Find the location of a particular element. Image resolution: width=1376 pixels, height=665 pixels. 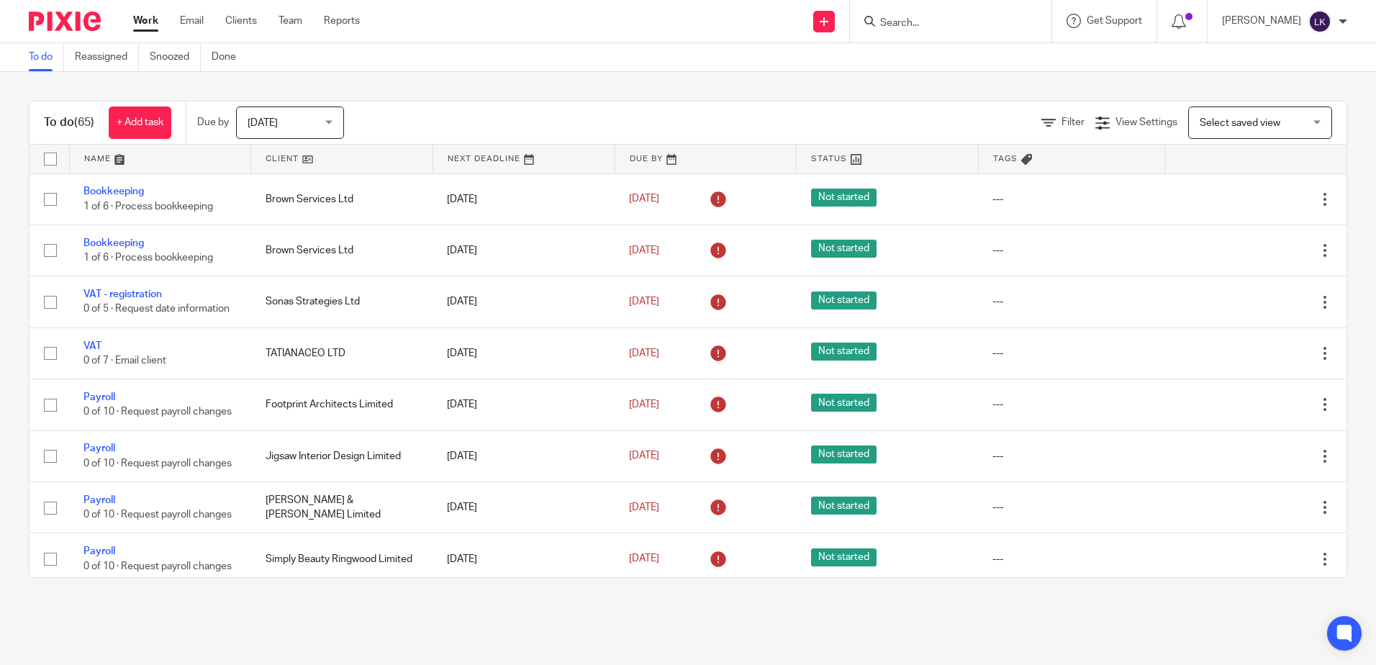

a: Email is located at coordinates (191, 21).